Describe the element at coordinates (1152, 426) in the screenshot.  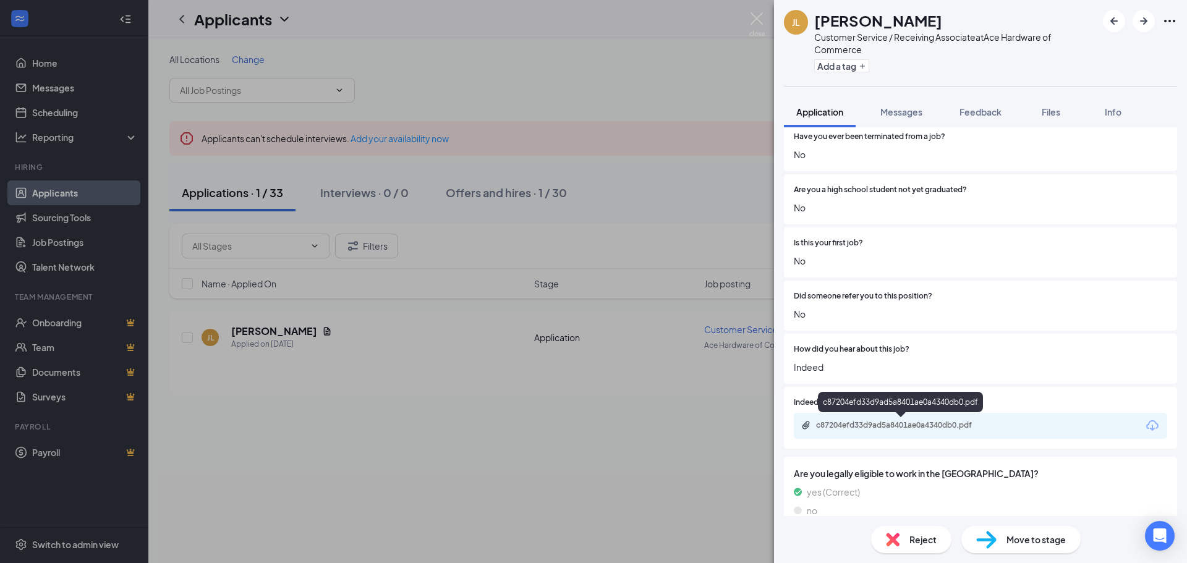
I see `a: Download` at that location.